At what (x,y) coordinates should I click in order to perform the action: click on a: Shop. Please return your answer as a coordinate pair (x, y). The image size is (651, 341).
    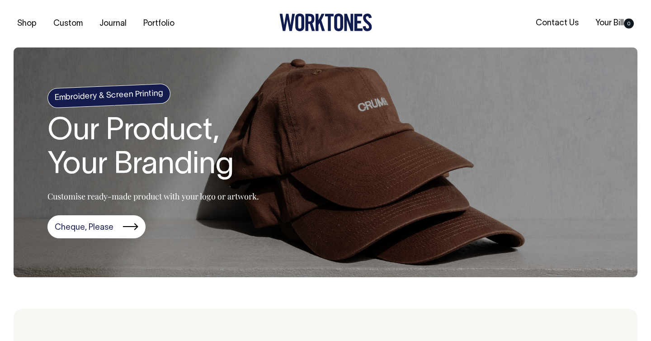
    Looking at the image, I should click on (27, 24).